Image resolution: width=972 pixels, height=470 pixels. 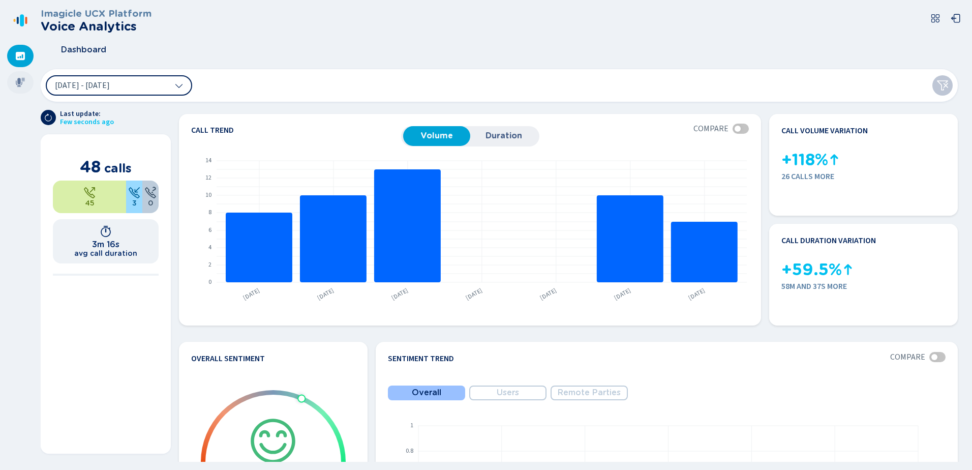 I want to click on svg: dashboard-filled, so click(x=20, y=56).